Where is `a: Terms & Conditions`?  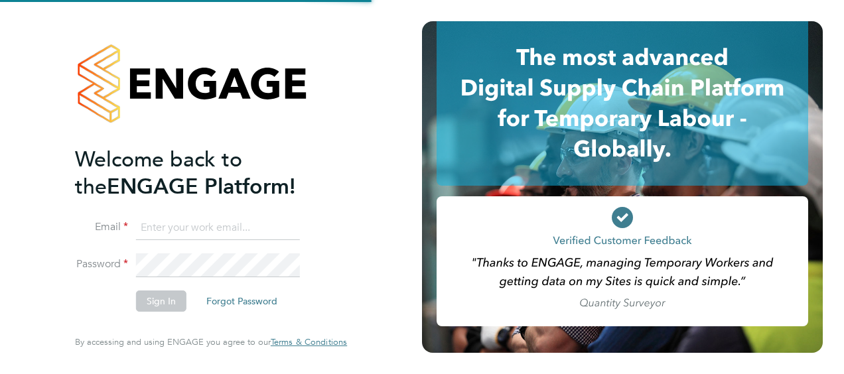
a: Terms & Conditions is located at coordinates (308, 342).